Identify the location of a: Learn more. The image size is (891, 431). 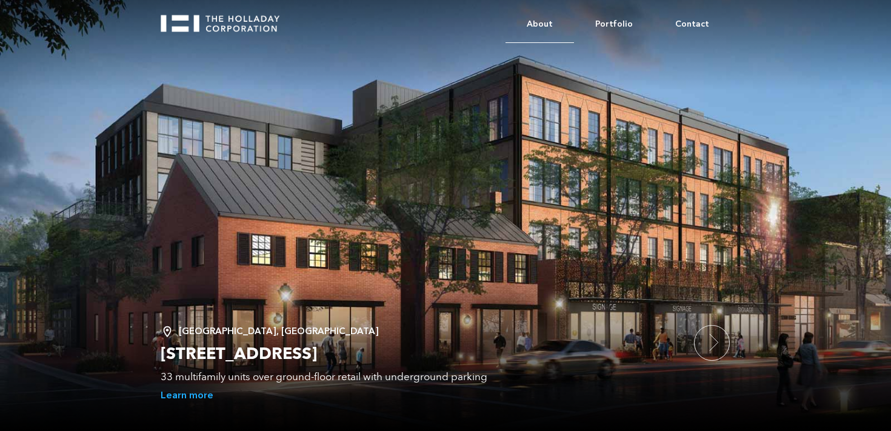
(187, 396).